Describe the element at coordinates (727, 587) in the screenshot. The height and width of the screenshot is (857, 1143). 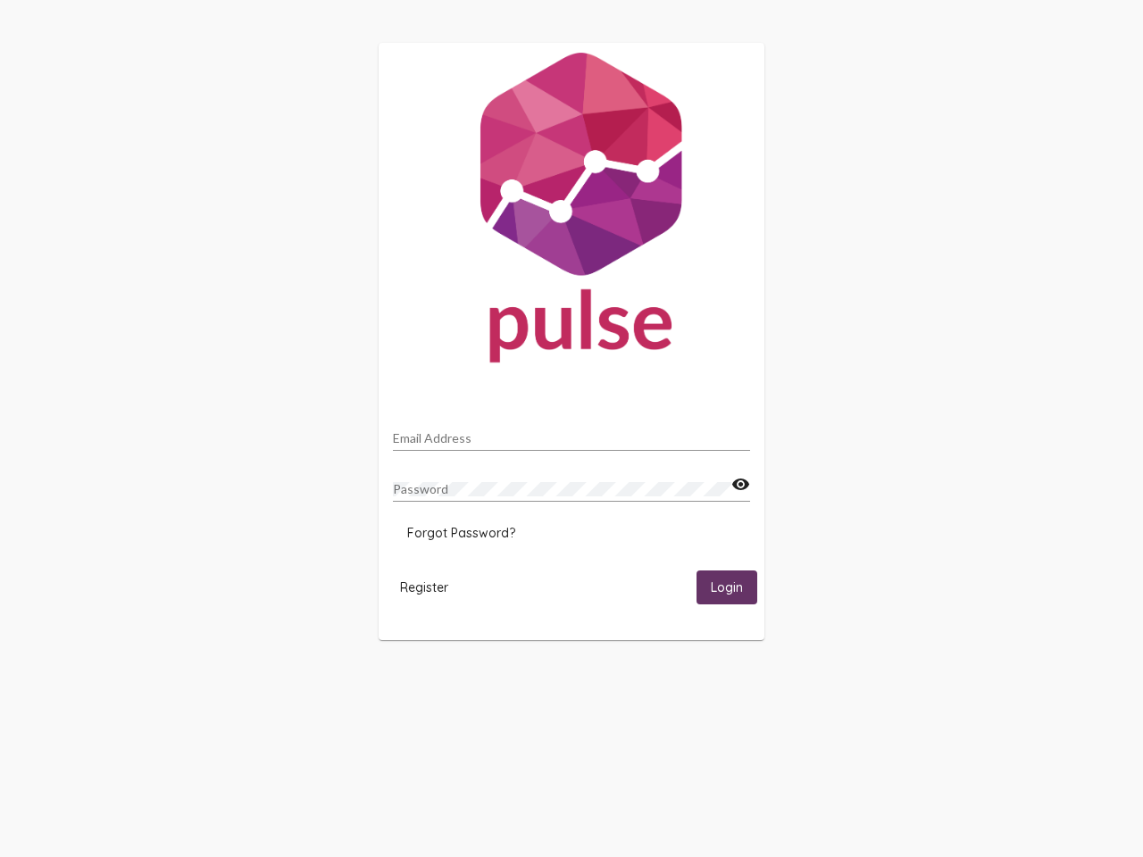
I see `button: Login` at that location.